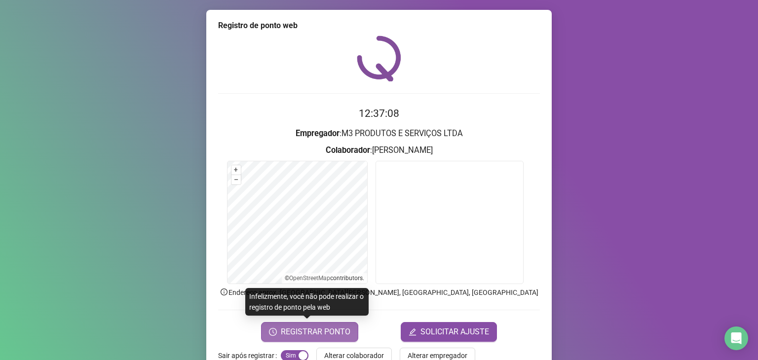  Describe the element at coordinates (309, 332) in the screenshot. I see `button: REGISTRAR PONTO` at that location.